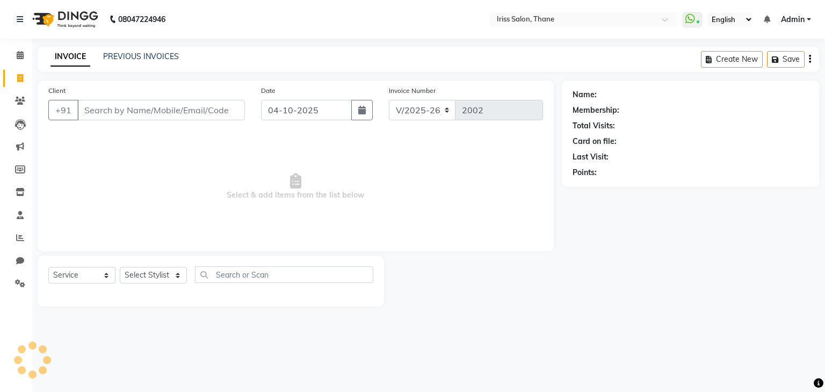 Image resolution: width=825 pixels, height=392 pixels. What do you see at coordinates (57, 91) in the screenshot?
I see `label: Client` at bounding box center [57, 91].